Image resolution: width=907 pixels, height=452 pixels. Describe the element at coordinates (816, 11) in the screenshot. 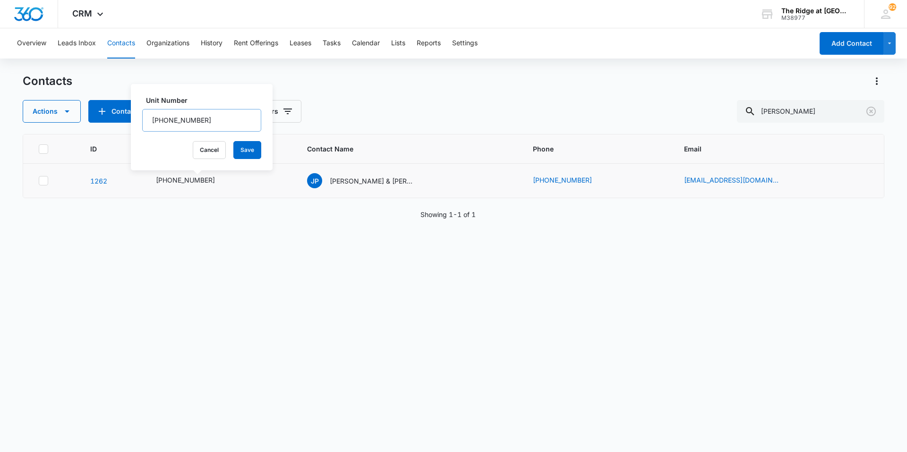

I see `div: account name` at that location.